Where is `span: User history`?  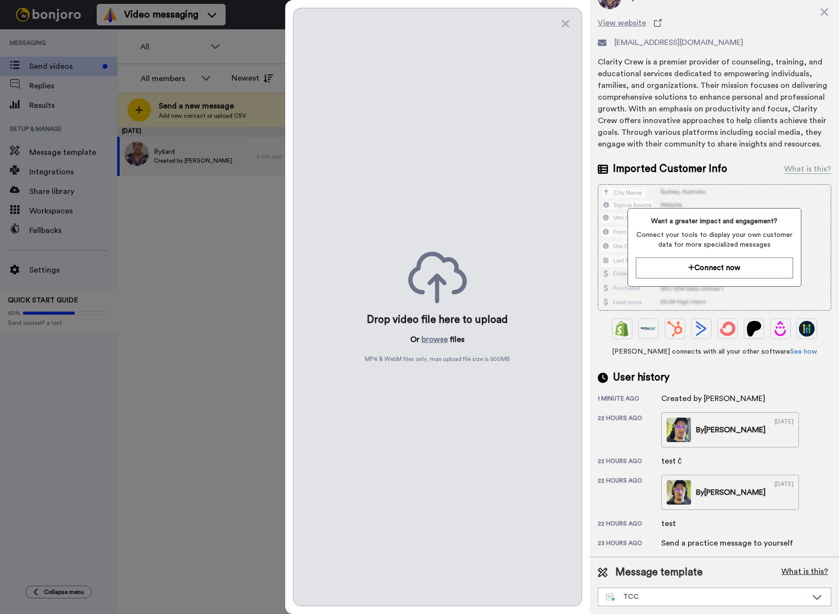
span: User history is located at coordinates (641, 377).